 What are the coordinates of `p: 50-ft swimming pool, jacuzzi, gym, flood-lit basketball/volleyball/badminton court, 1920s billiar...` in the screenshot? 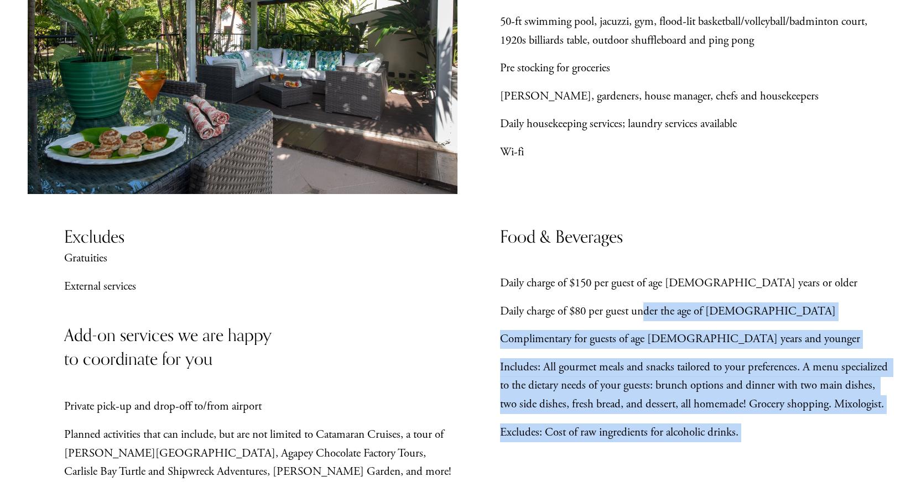 It's located at (696, 31).